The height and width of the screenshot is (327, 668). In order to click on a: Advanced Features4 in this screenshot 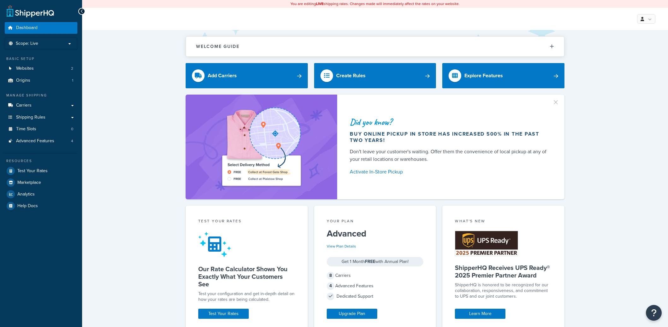, I will do `click(41, 141)`.